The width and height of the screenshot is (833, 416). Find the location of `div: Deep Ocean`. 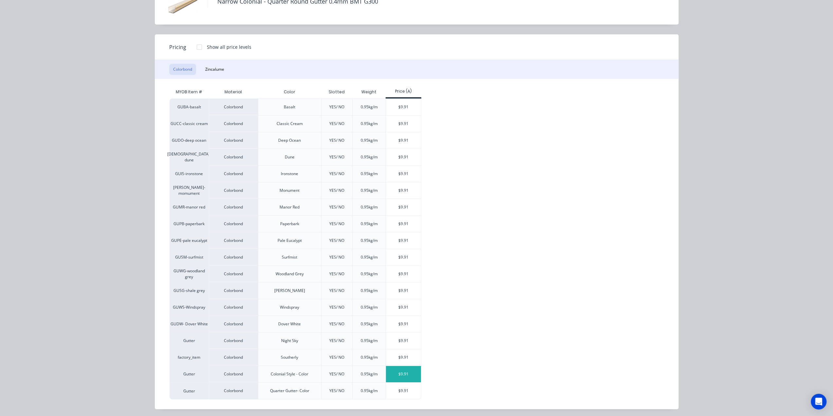

div: Deep Ocean is located at coordinates (289, 140).